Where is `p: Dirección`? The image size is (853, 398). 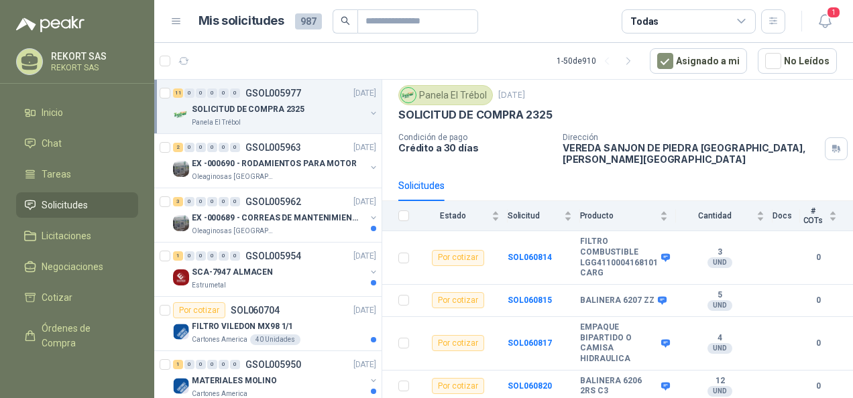
p: Dirección is located at coordinates (691, 138).